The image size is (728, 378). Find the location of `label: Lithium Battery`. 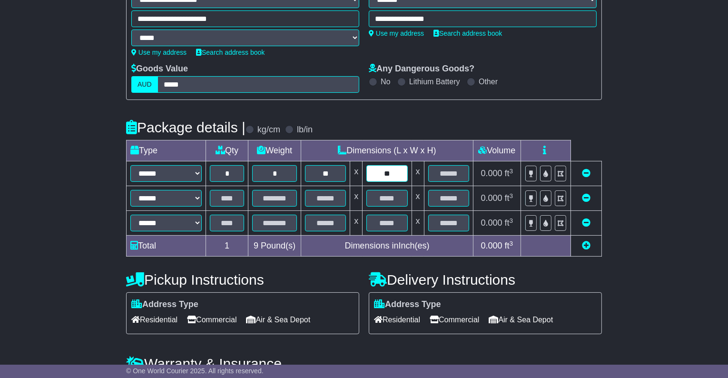

label: Lithium Battery is located at coordinates (434, 81).